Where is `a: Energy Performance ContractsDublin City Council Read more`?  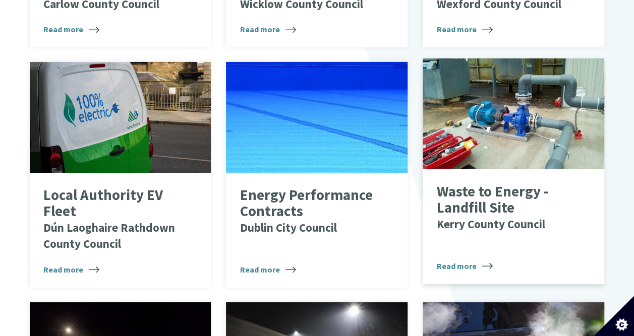
a: Energy Performance ContractsDublin City Council Read more is located at coordinates (317, 175).